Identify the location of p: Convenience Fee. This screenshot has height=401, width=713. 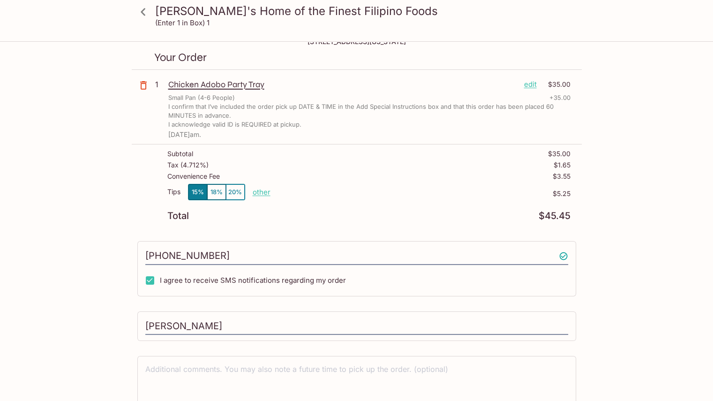
(194, 176).